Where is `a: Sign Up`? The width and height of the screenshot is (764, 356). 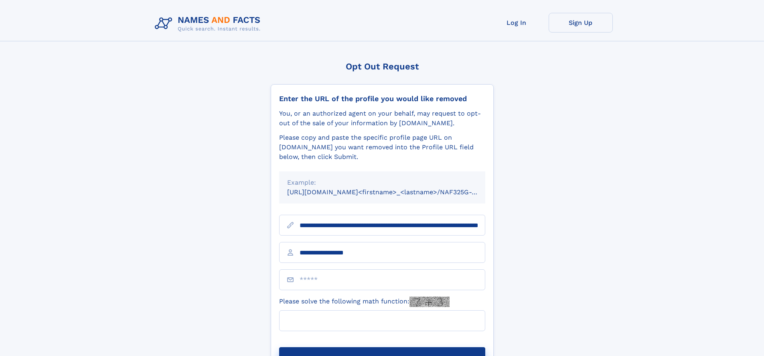 a: Sign Up is located at coordinates (581, 22).